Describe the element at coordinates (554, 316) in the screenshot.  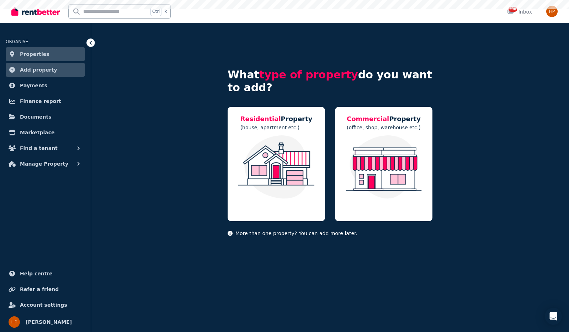
I see `div: Open Intercom Messenger` at that location.